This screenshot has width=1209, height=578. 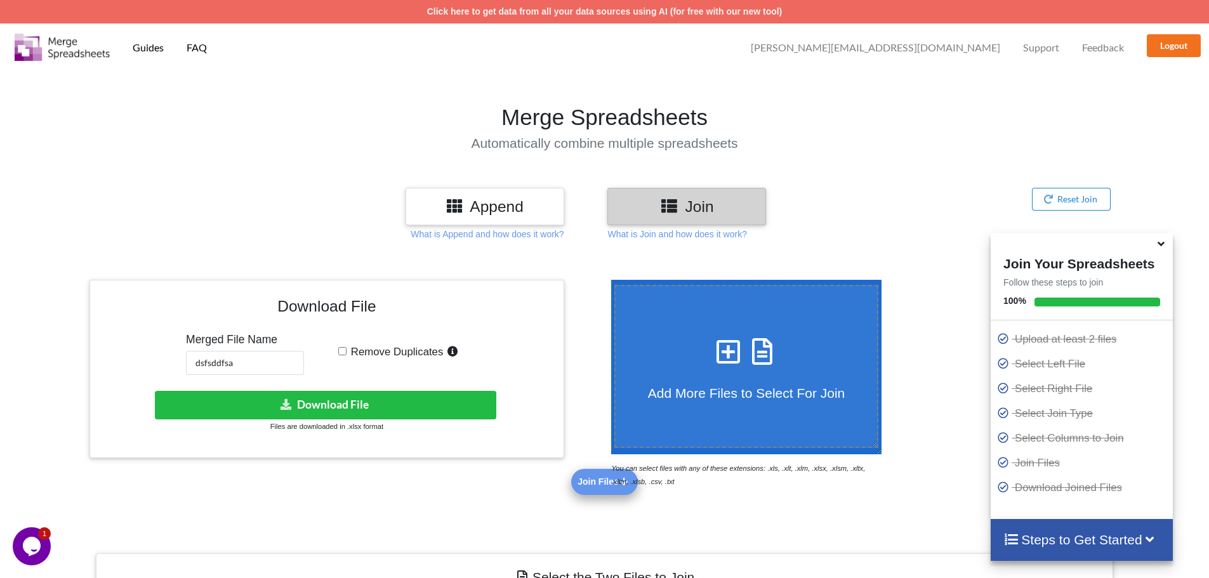 I want to click on p: Guides, so click(x=148, y=48).